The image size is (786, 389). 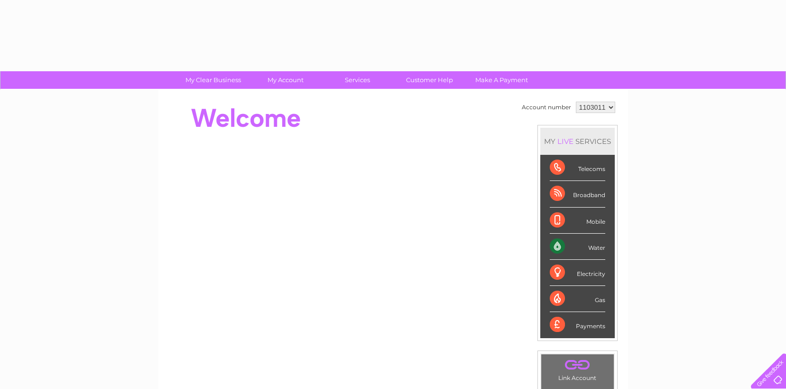 What do you see at coordinates (357, 80) in the screenshot?
I see `a: Services` at bounding box center [357, 80].